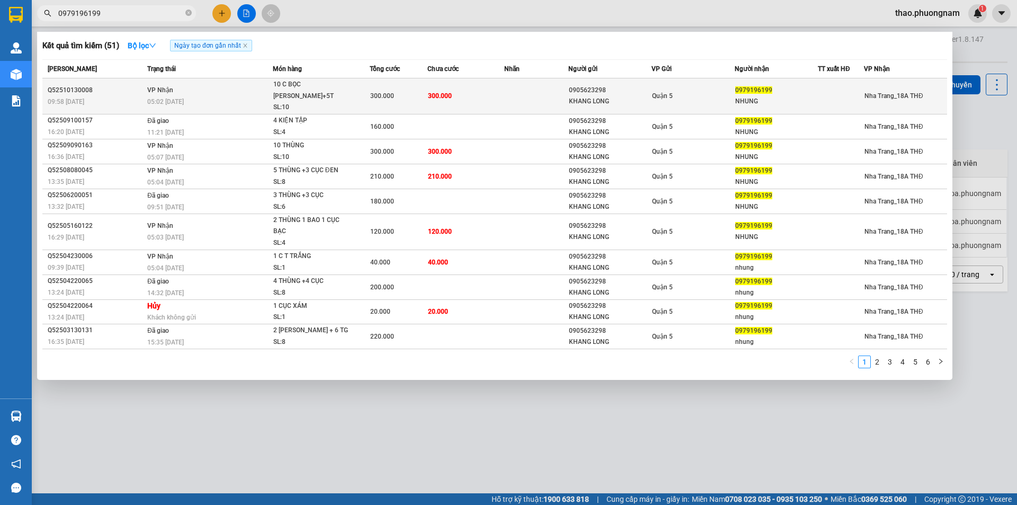 The image size is (1017, 505). Describe the element at coordinates (890, 362) in the screenshot. I see `li: 3` at that location.